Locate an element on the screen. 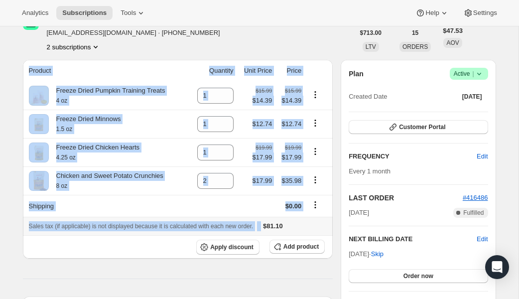 This screenshot has height=299, width=519. span: 15 is located at coordinates (415, 33).